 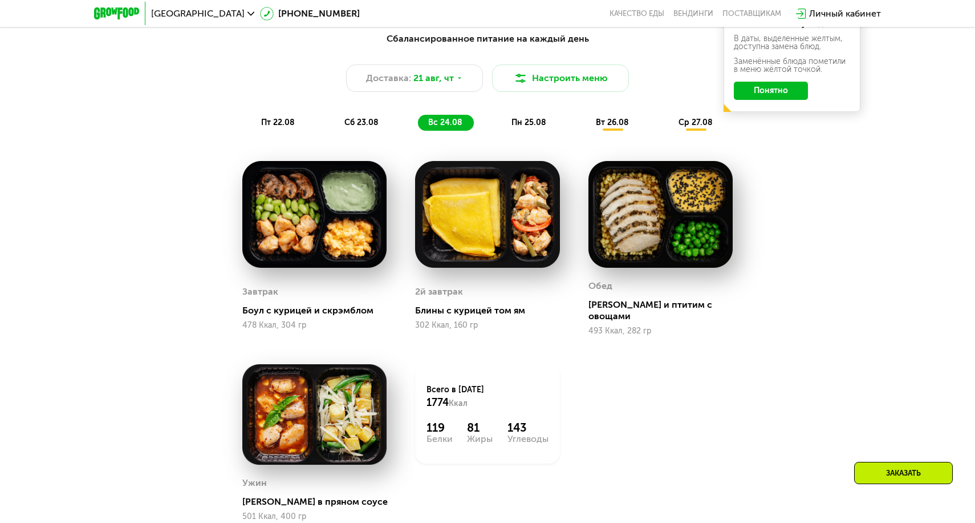 I want to click on div: Ужин, so click(x=254, y=483).